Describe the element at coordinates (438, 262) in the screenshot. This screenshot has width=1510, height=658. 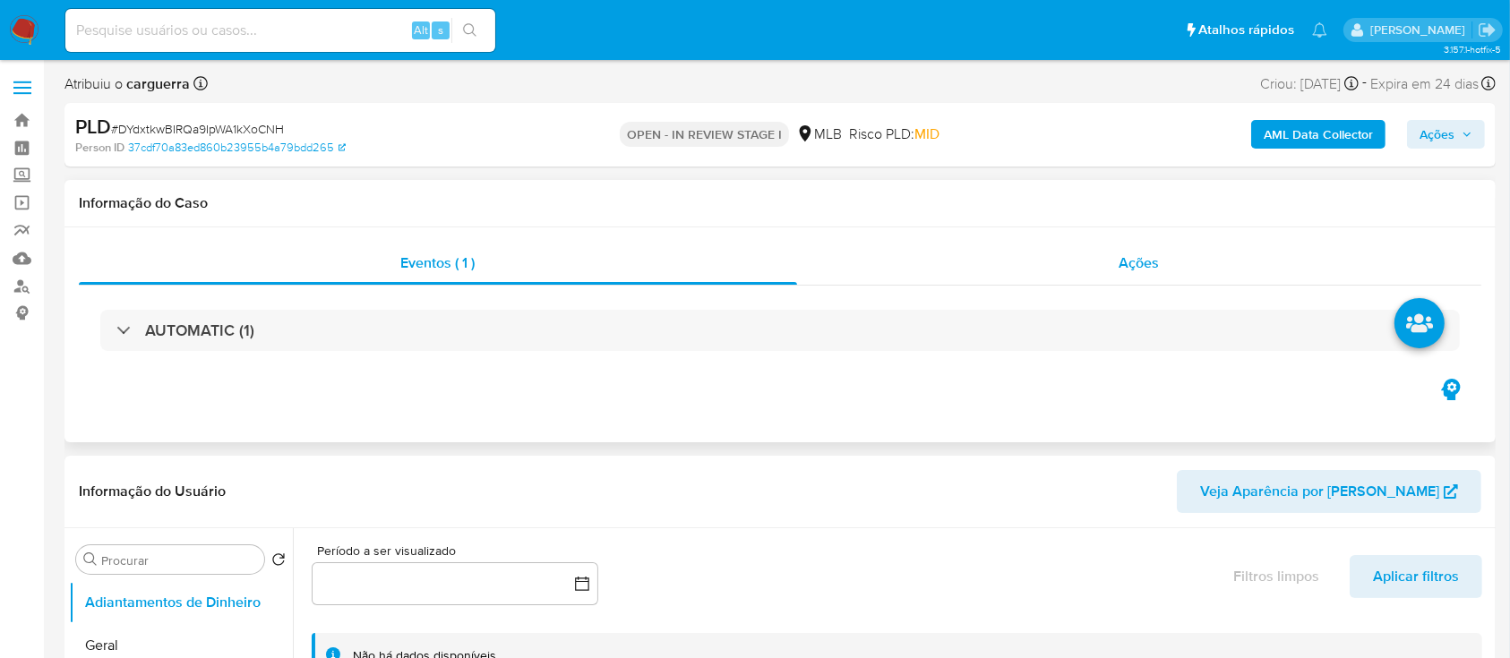
I see `span: Eventos ( 1 )` at that location.